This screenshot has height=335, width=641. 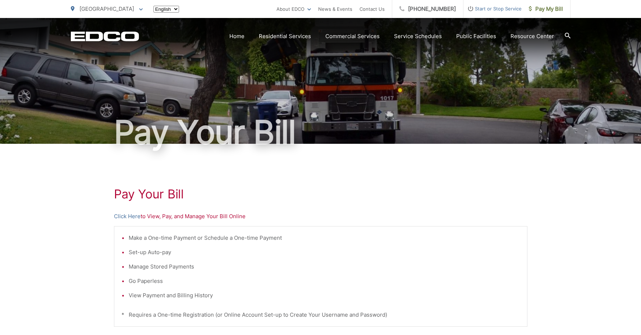 I want to click on span: Pay My Bill, so click(x=545, y=9).